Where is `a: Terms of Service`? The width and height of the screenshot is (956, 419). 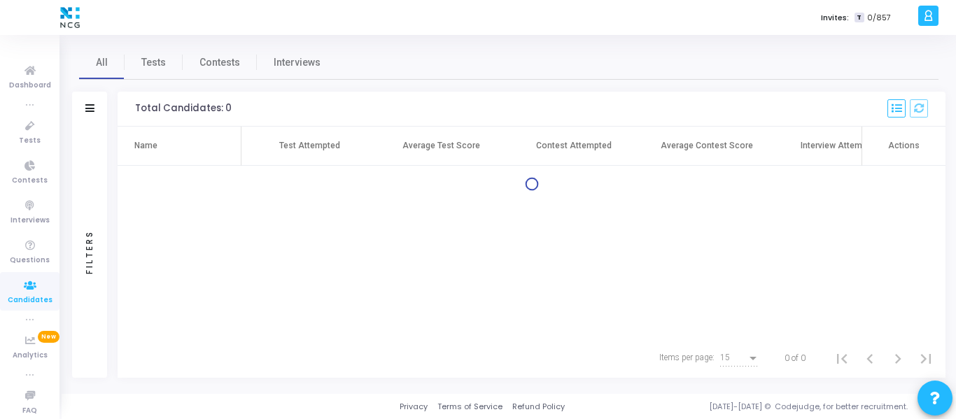
a: Terms of Service is located at coordinates (470, 407).